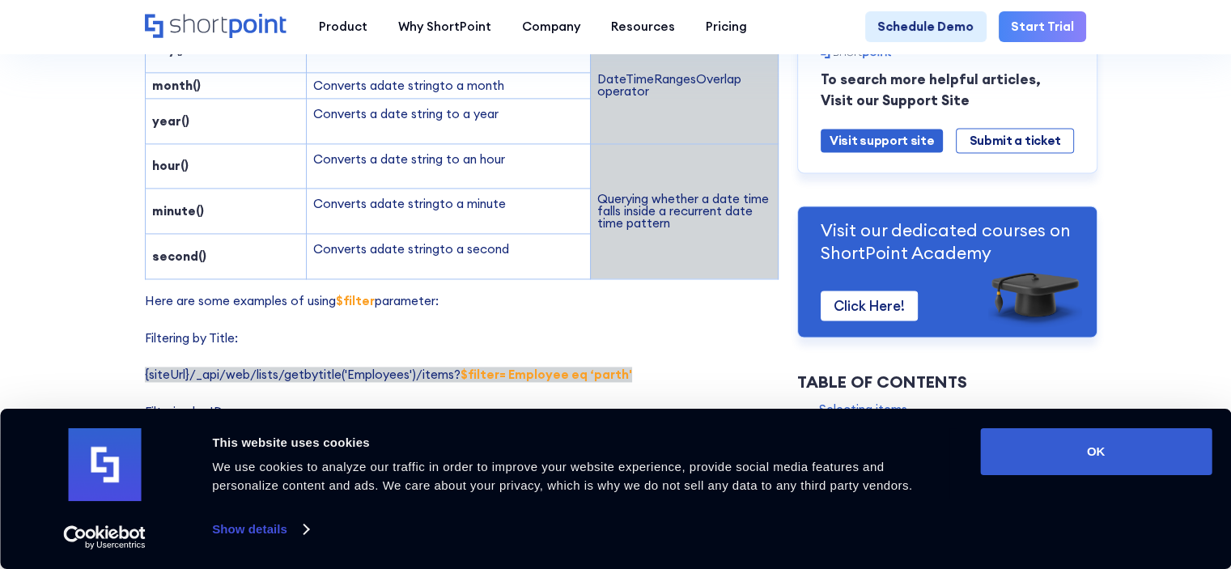 This screenshot has width=1231, height=569. Describe the element at coordinates (448, 249) in the screenshot. I see `p: Converts a to a second` at that location.